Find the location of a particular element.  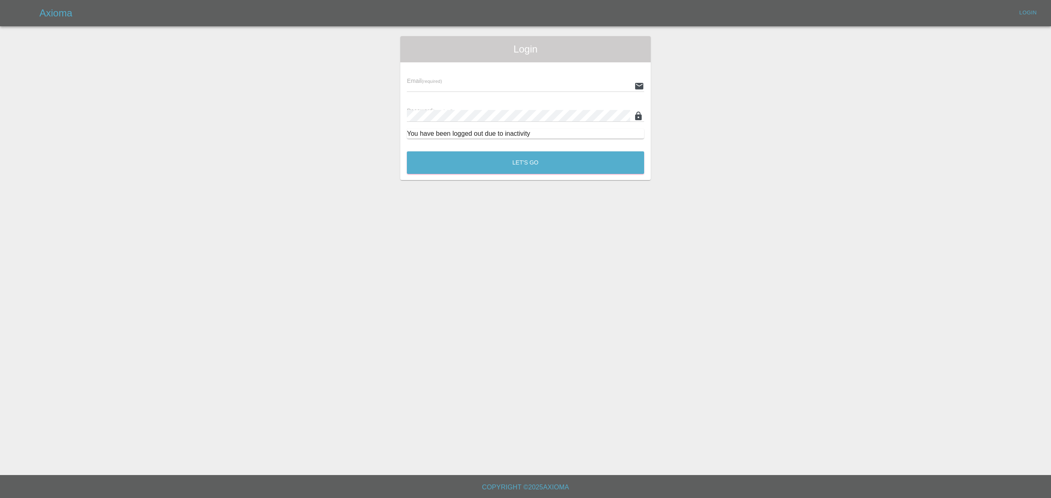

a: Login is located at coordinates (1028, 13).